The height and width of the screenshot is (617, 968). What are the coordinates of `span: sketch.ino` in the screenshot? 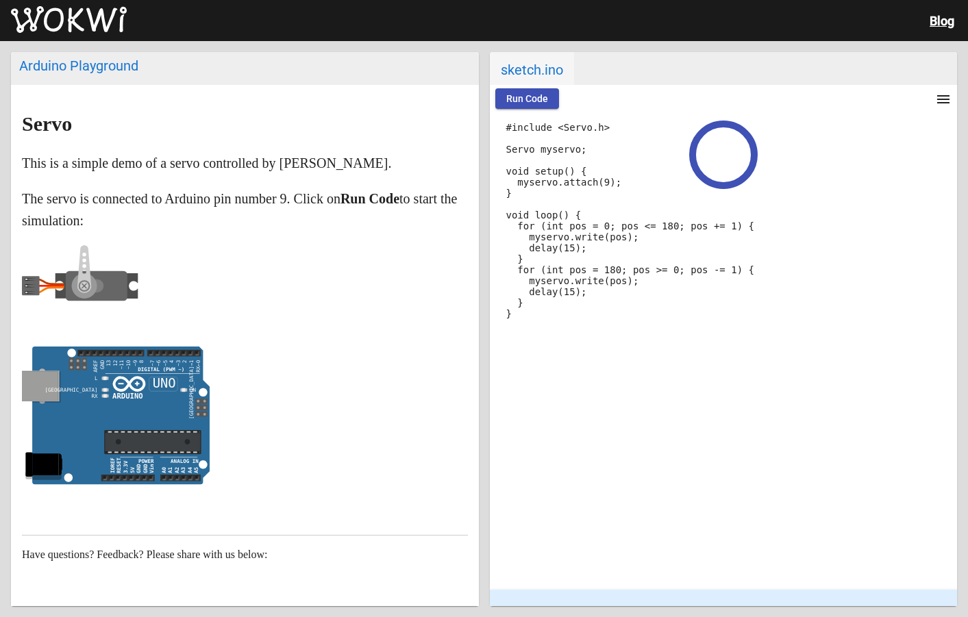 It's located at (532, 69).